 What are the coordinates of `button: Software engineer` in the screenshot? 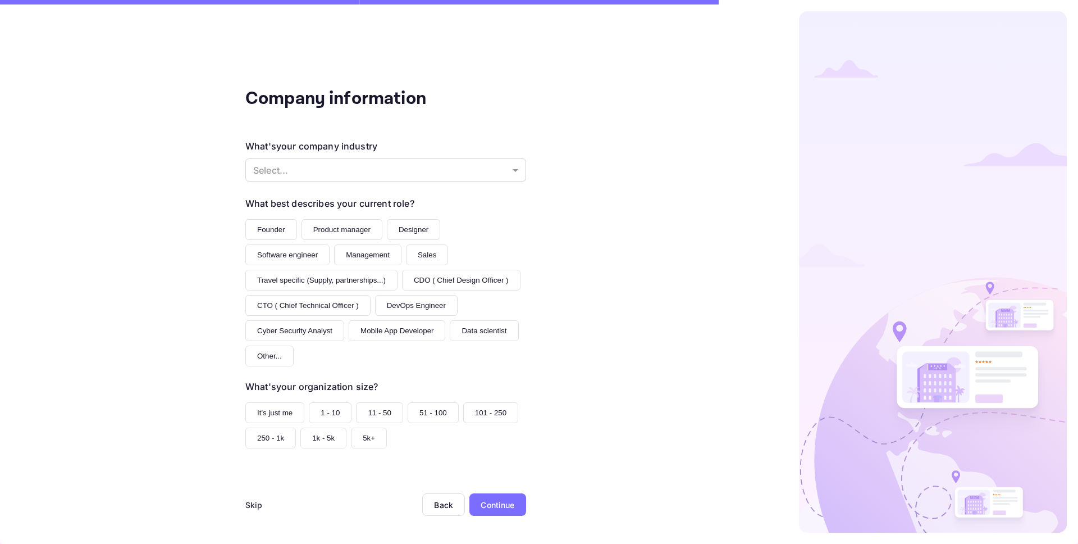 It's located at (288, 254).